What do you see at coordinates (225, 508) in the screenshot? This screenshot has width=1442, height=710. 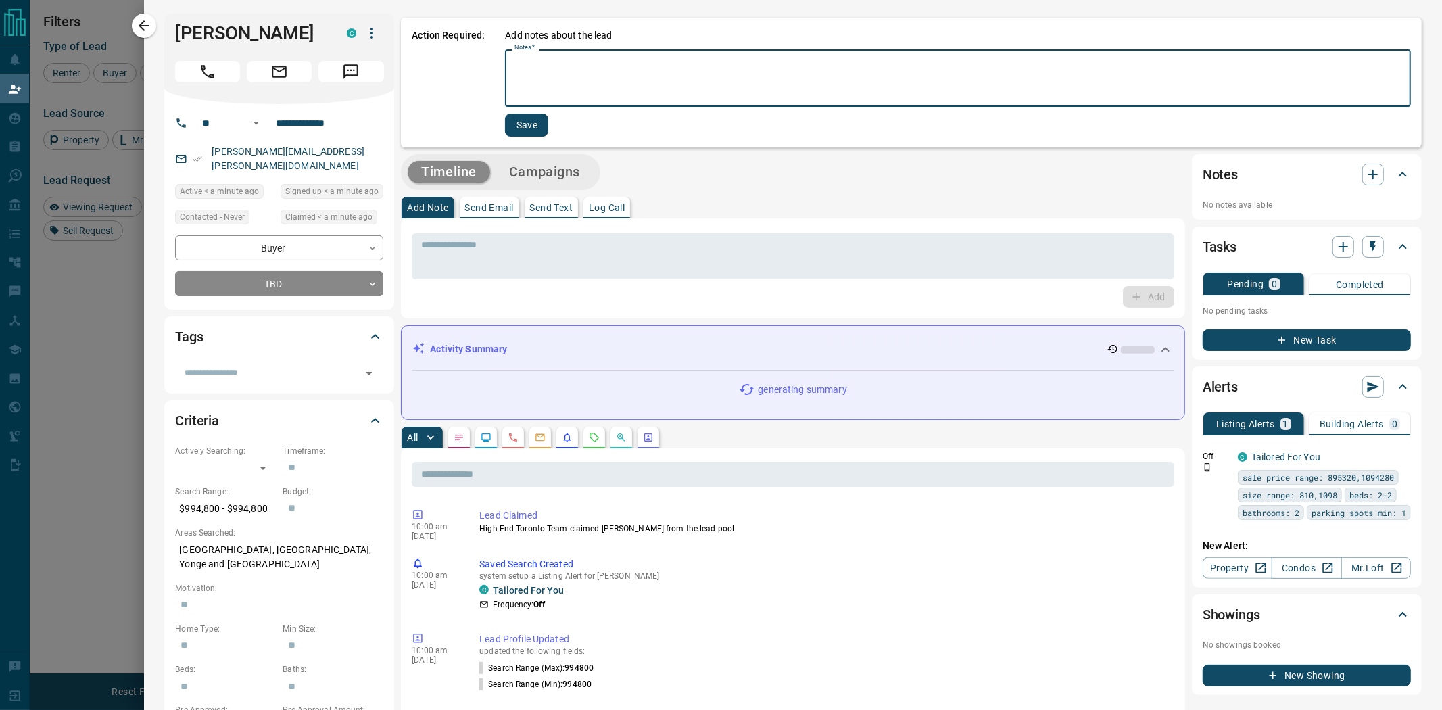 I see `p: $994,800 - $994,800` at bounding box center [225, 508].